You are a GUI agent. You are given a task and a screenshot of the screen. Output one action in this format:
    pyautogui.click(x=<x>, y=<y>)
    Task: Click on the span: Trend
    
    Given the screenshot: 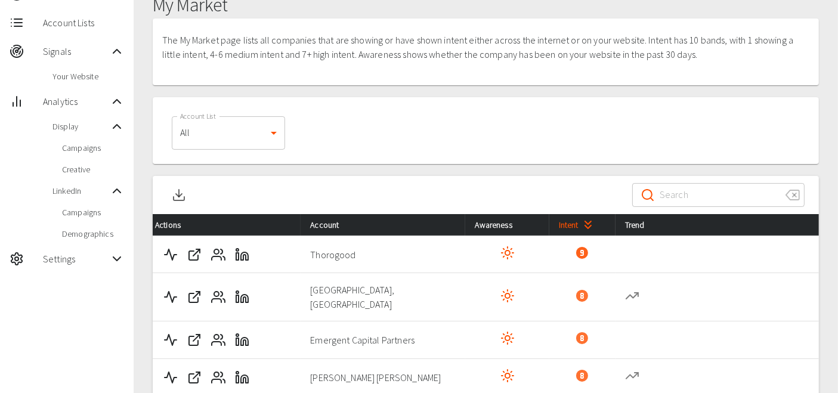 What is the action you would take?
    pyautogui.click(x=644, y=225)
    